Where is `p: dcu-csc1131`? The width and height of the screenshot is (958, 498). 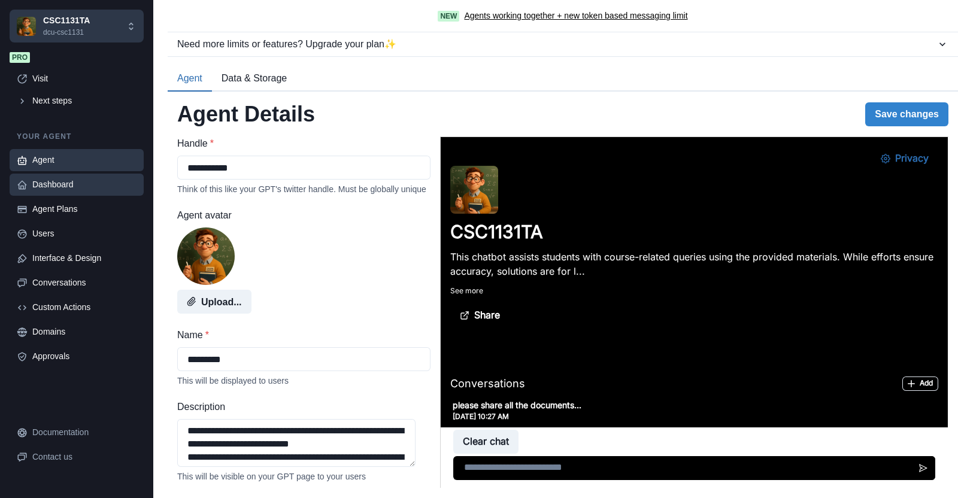 p: dcu-csc1131 is located at coordinates (66, 32).